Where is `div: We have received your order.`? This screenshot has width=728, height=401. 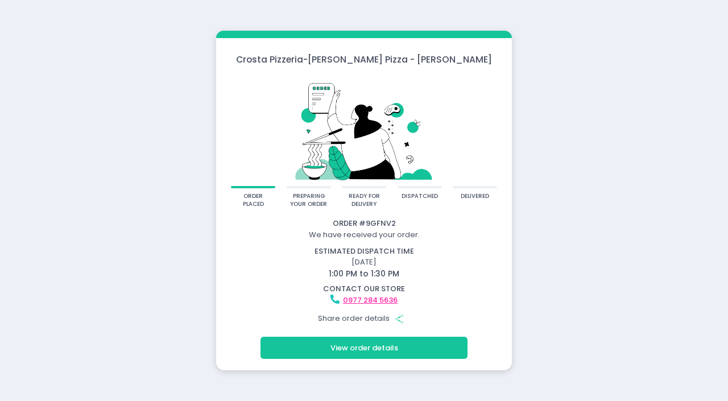 div: We have received your order. is located at coordinates (364, 235).